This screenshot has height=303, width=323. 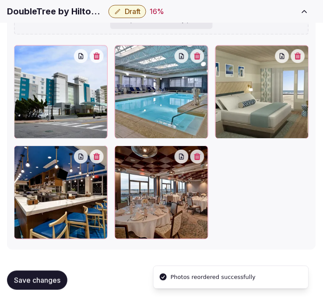 What do you see at coordinates (37, 280) in the screenshot?
I see `button: Save changes` at bounding box center [37, 280].